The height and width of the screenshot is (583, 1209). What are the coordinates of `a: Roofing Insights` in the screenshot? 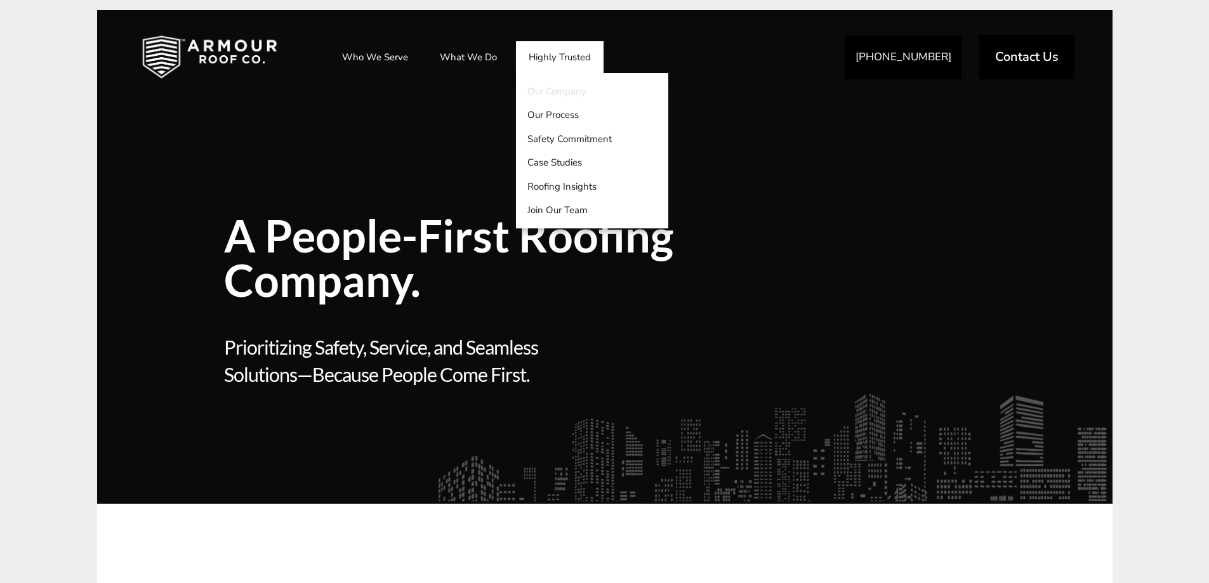 It's located at (592, 187).